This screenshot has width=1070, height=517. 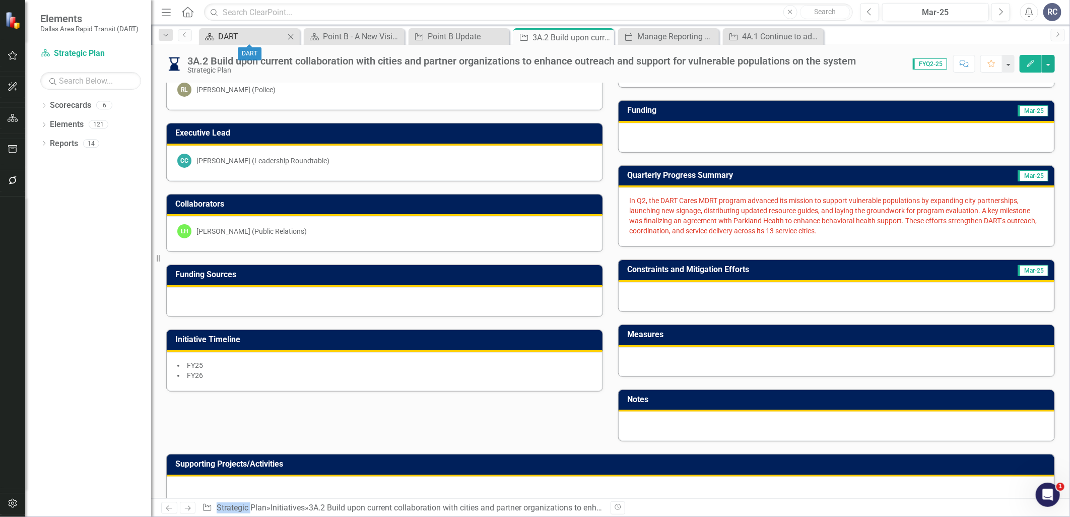 What do you see at coordinates (184, 161) in the screenshot?
I see `div: CC` at bounding box center [184, 161].